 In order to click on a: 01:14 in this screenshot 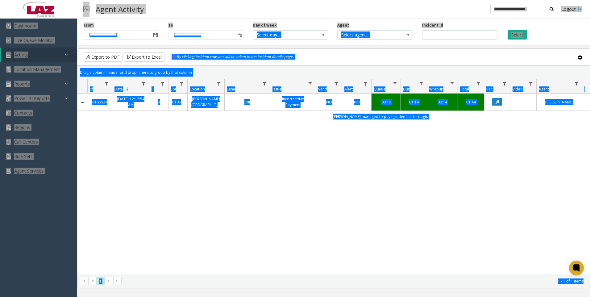, I will do `click(414, 102)`.